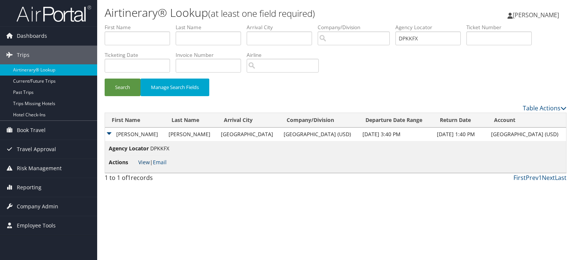  What do you see at coordinates (502, 27) in the screenshot?
I see `label: Ticket Number` at bounding box center [502, 27].